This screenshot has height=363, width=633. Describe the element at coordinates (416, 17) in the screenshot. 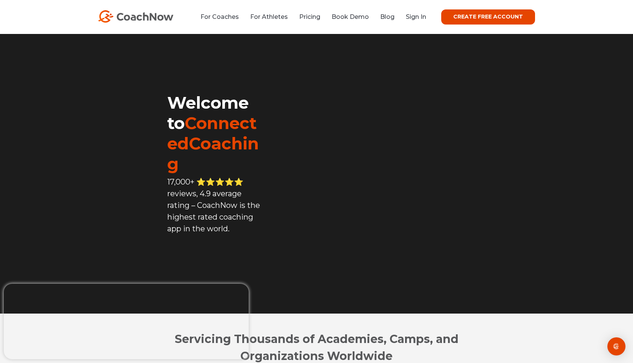

I see `a: Sign In` at that location.